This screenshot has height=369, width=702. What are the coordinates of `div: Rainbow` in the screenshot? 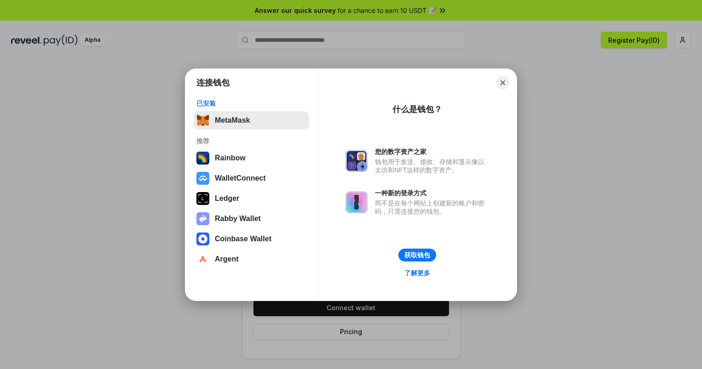 It's located at (230, 158).